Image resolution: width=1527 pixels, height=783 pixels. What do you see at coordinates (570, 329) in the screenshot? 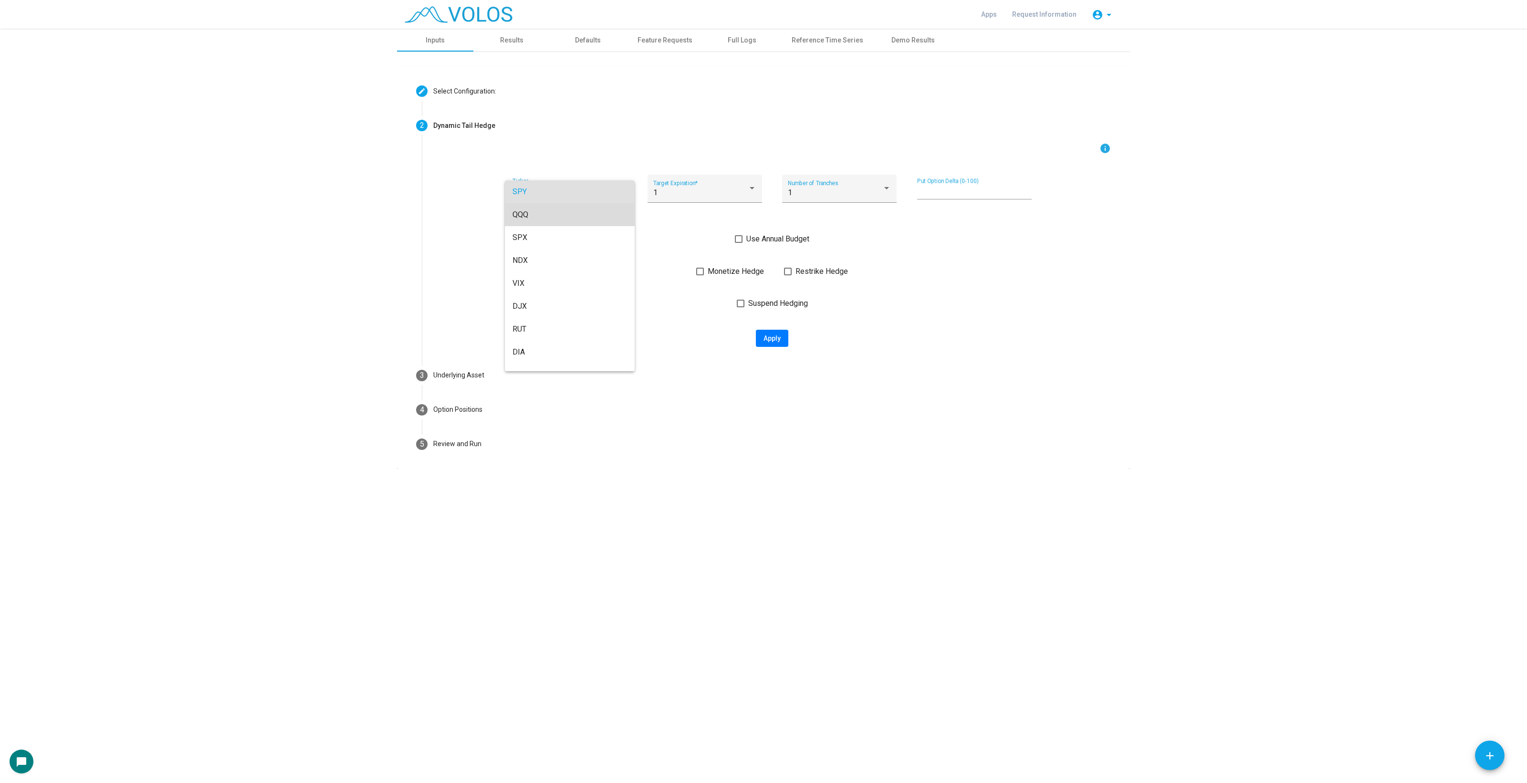
I see `span: RUT` at bounding box center [570, 329].